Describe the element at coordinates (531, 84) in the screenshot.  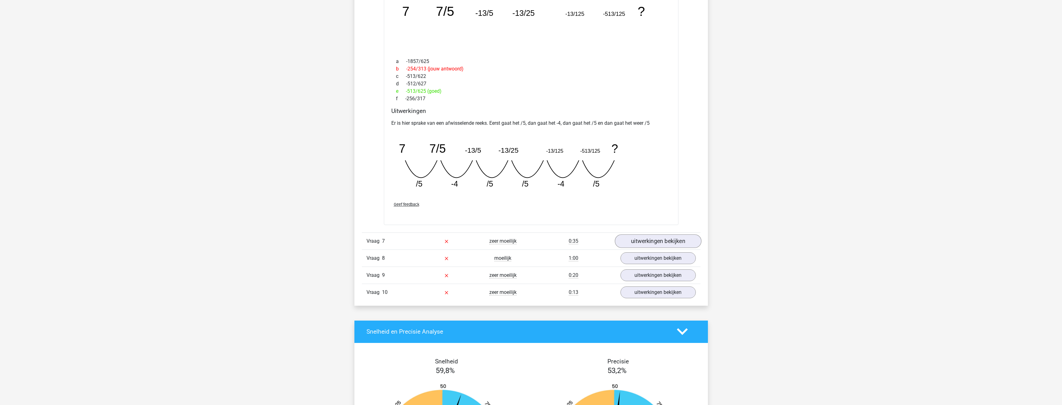
I see `div: -512/627` at that location.